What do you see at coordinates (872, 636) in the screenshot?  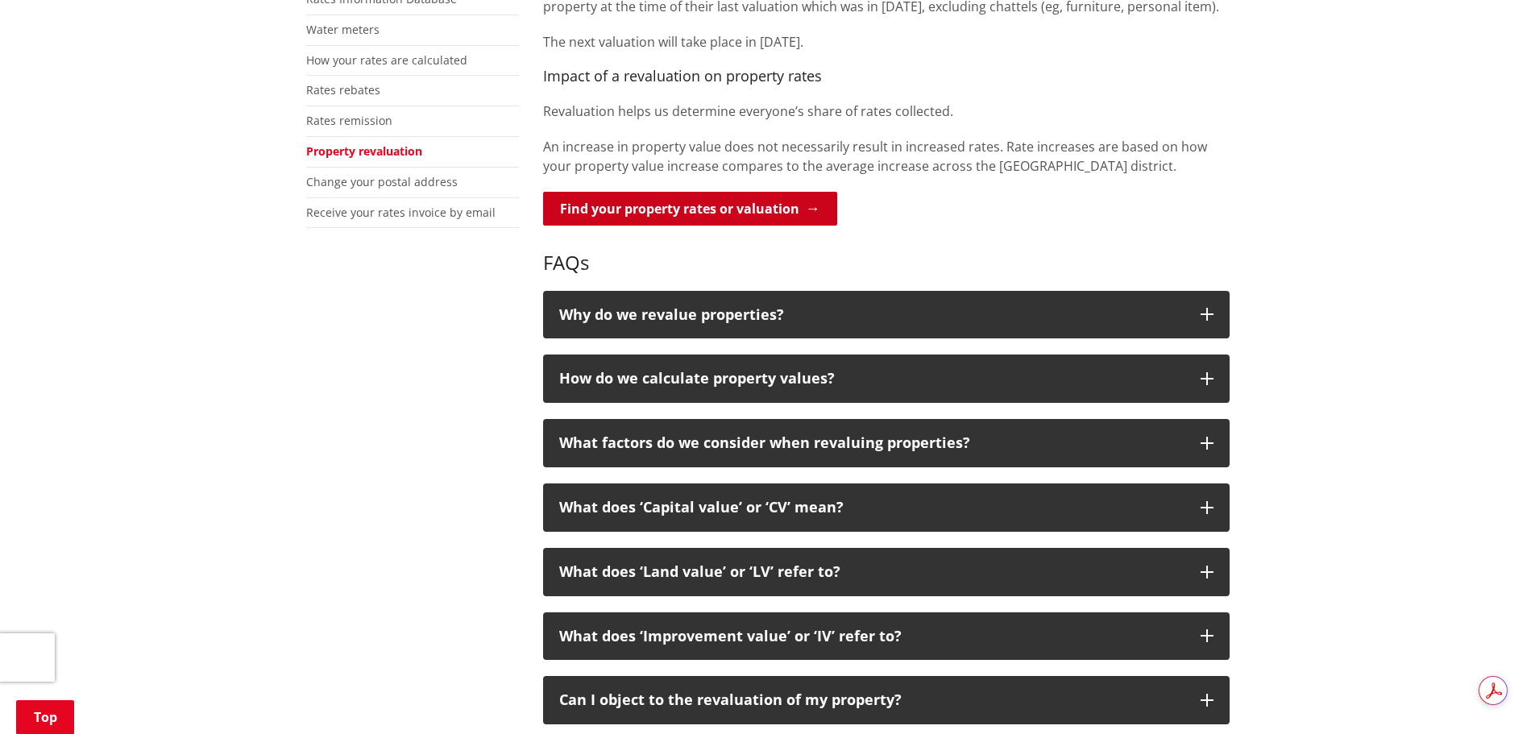 I see `p: What does ‘Improvement value’ or ‘IV’ refer to?` at bounding box center [872, 636].